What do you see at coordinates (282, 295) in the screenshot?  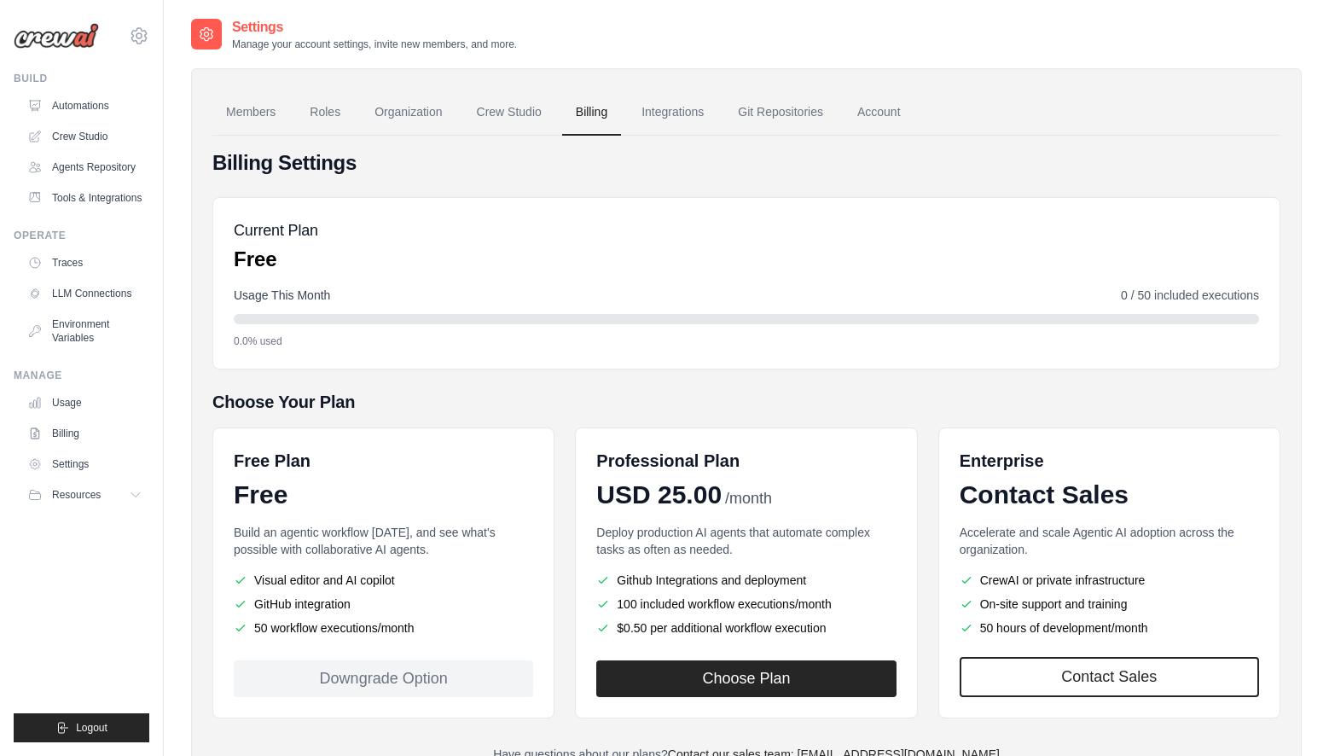 I see `span: Usage This Month` at bounding box center [282, 295].